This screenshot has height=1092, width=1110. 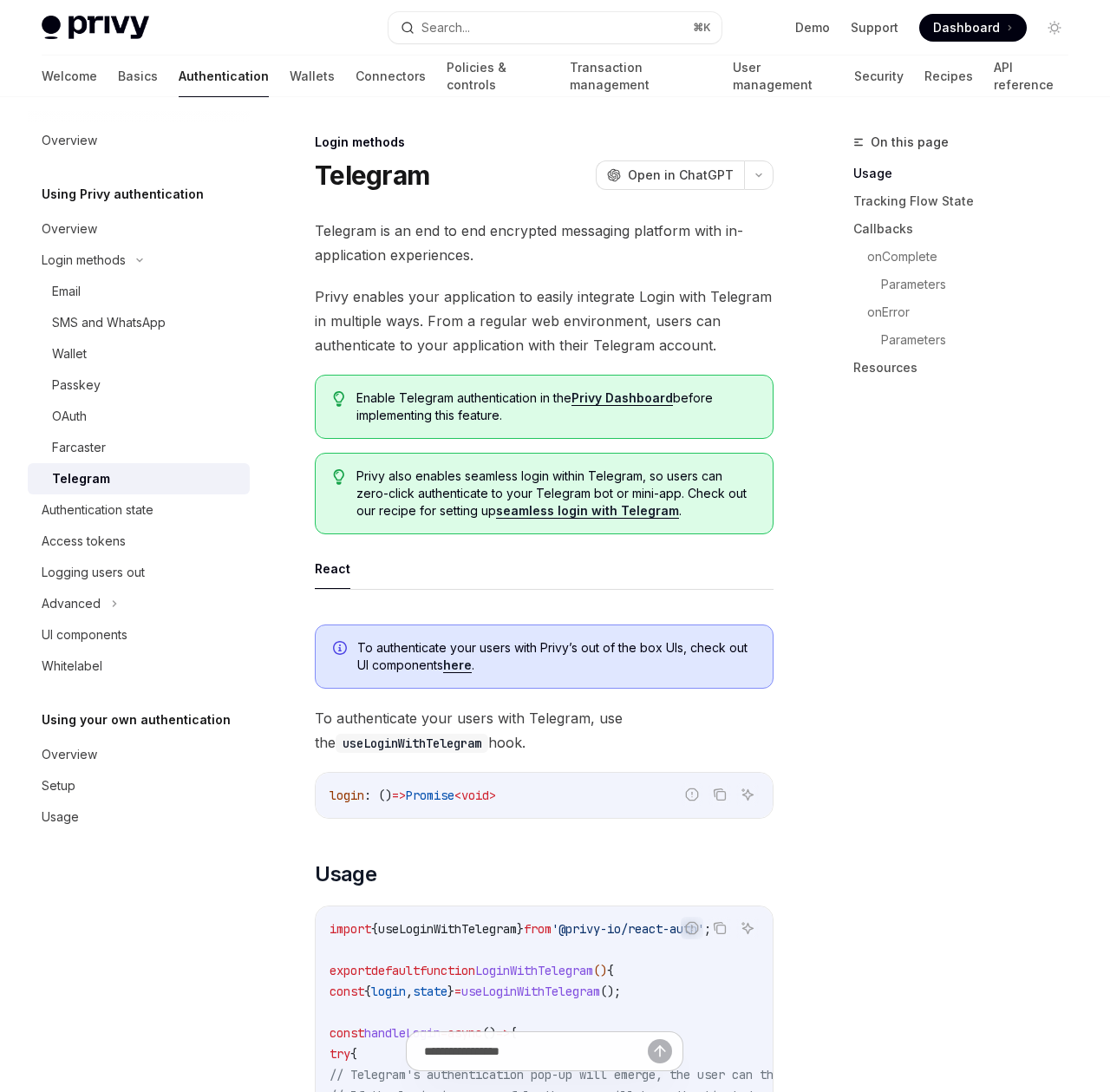 What do you see at coordinates (556, 657) in the screenshot?
I see `span: To authenticate your users with Privy’s out of the box UIs, check out UI components .` at bounding box center [556, 657].